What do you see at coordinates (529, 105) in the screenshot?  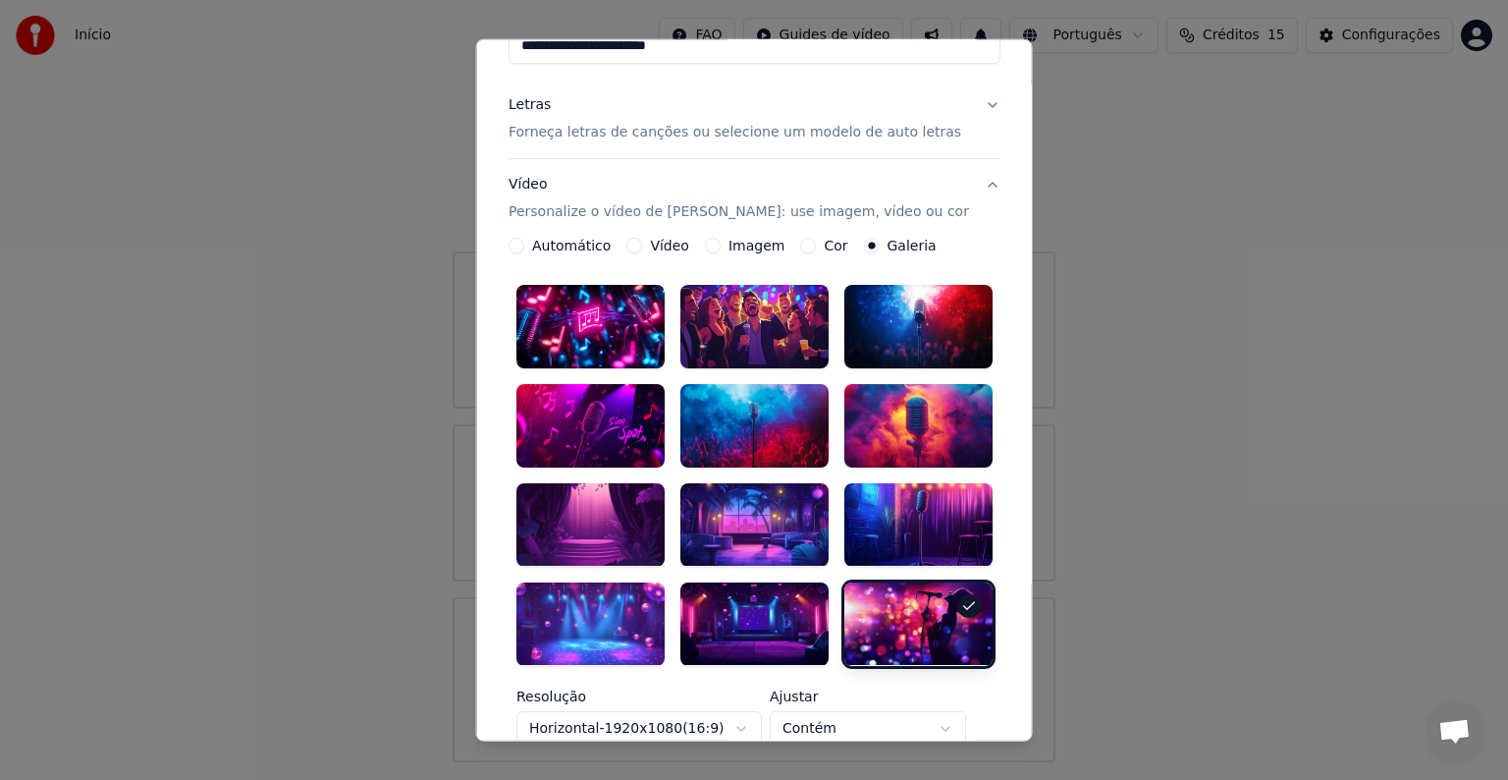 I see `div: Letras` at bounding box center [529, 105].